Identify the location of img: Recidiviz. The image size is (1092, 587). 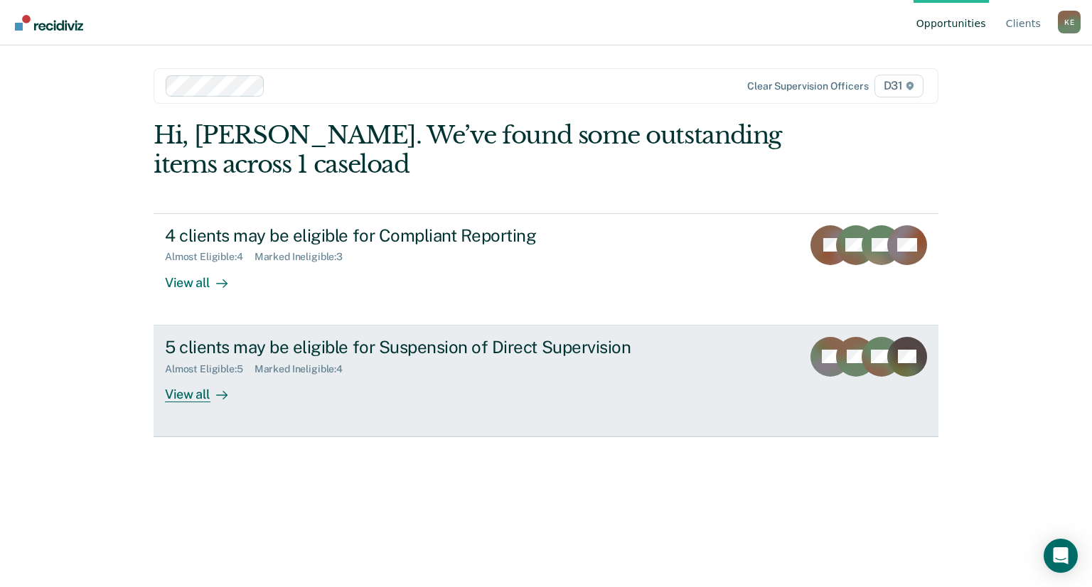
(49, 23).